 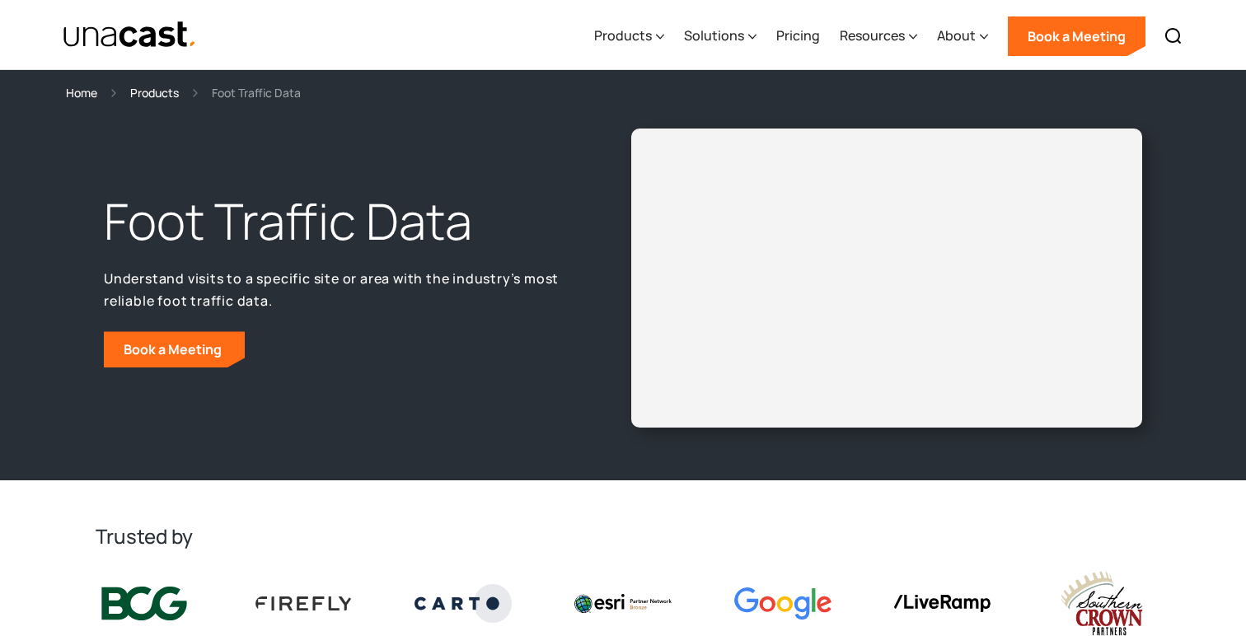 I want to click on img: Carto logo, so click(x=463, y=603).